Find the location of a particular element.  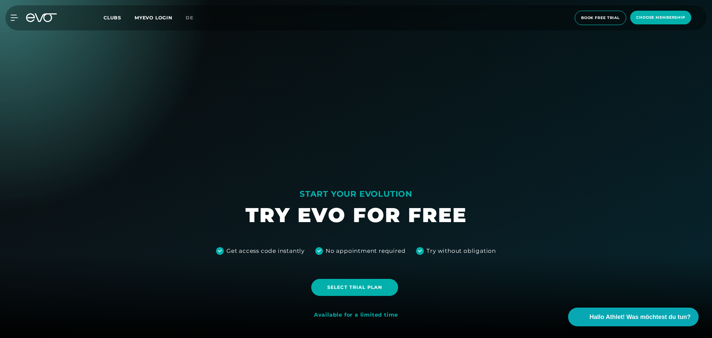

span: book free trial is located at coordinates (600, 18).